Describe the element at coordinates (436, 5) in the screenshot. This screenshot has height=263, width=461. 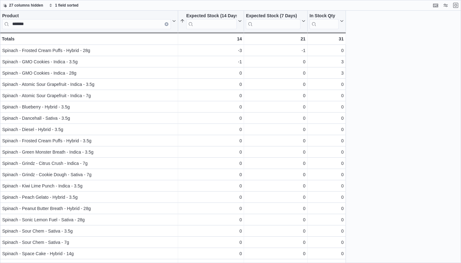
I see `button: Keyboard shortcuts` at that location.